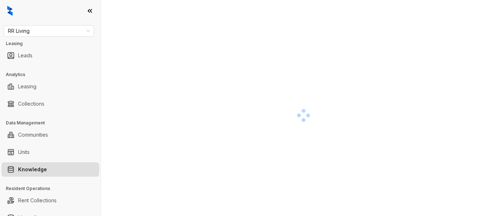 The height and width of the screenshot is (216, 493). I want to click on li: Units, so click(50, 152).